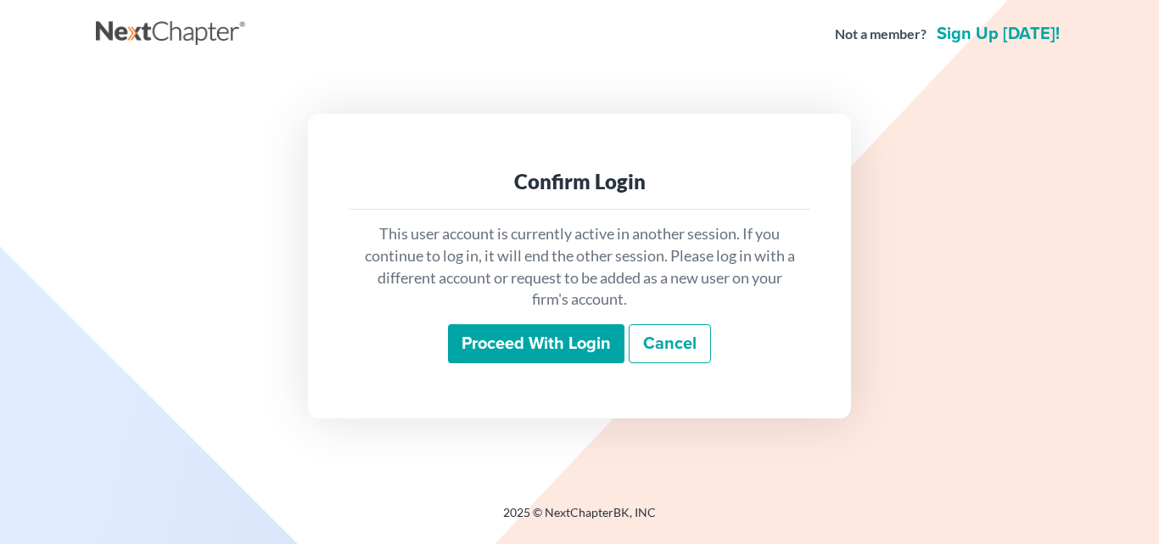 This screenshot has width=1159, height=544. Describe the element at coordinates (669, 344) in the screenshot. I see `a: Cancel` at that location.